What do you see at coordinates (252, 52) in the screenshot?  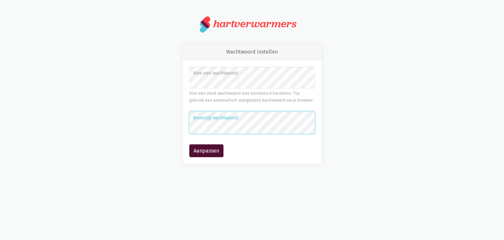 I see `div: Wachtwoord instellen` at bounding box center [252, 52].